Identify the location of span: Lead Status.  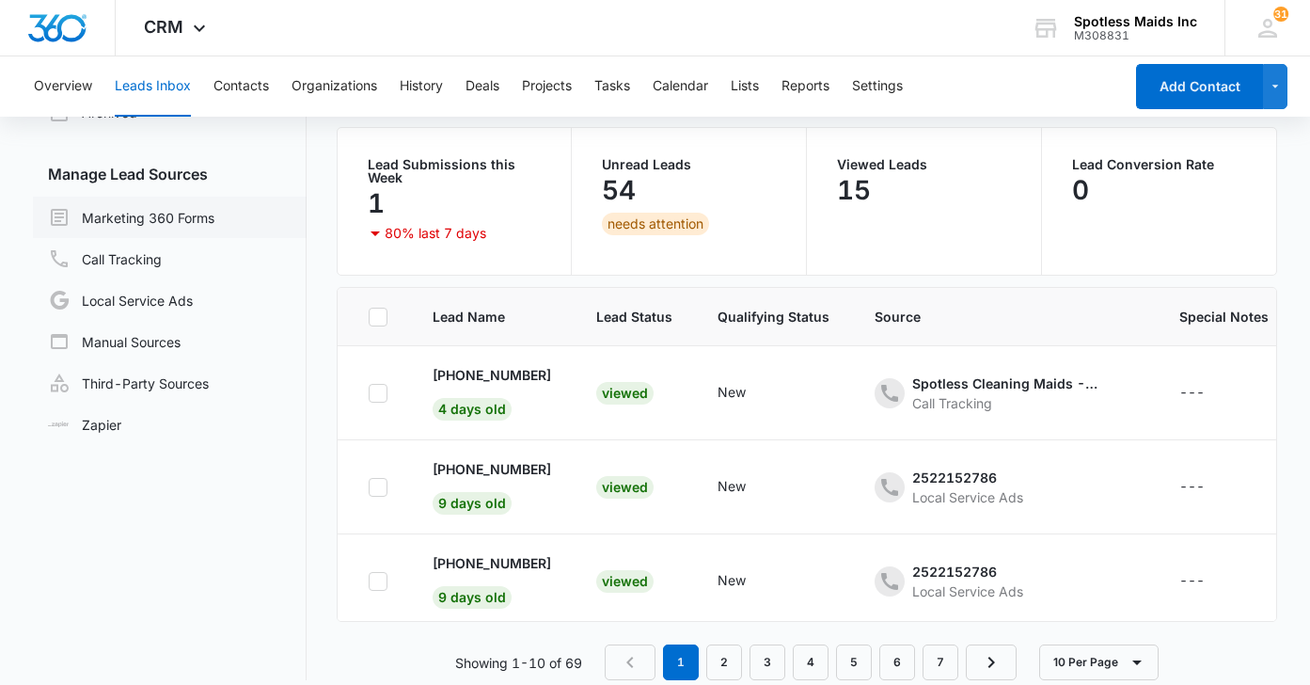
(634, 316).